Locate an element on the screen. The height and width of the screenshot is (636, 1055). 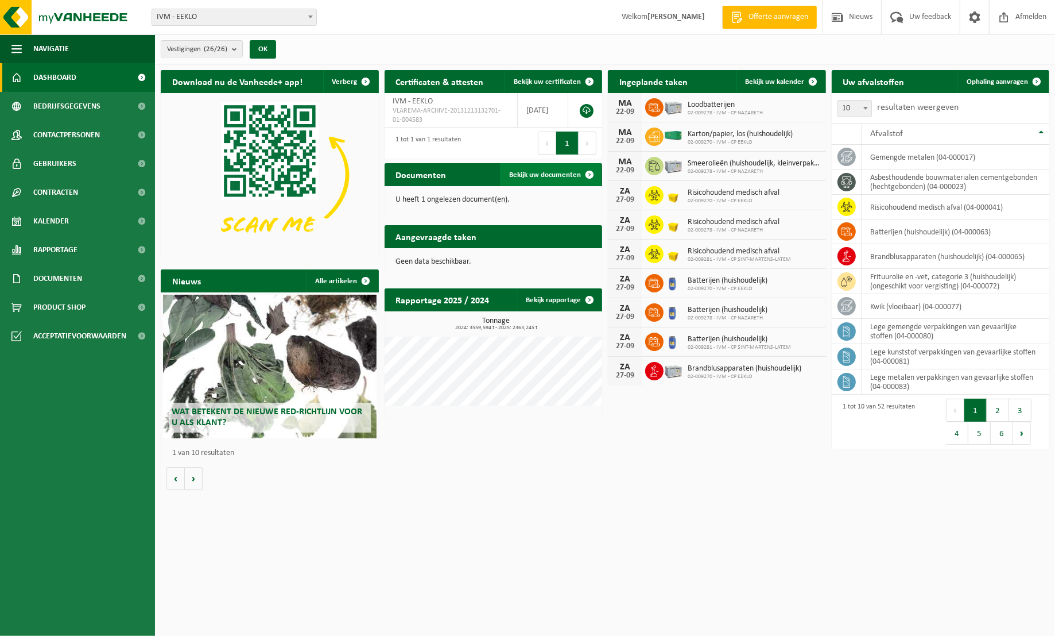
span: Brandblusapparaten (huishoudelijk) is located at coordinates (745, 369).